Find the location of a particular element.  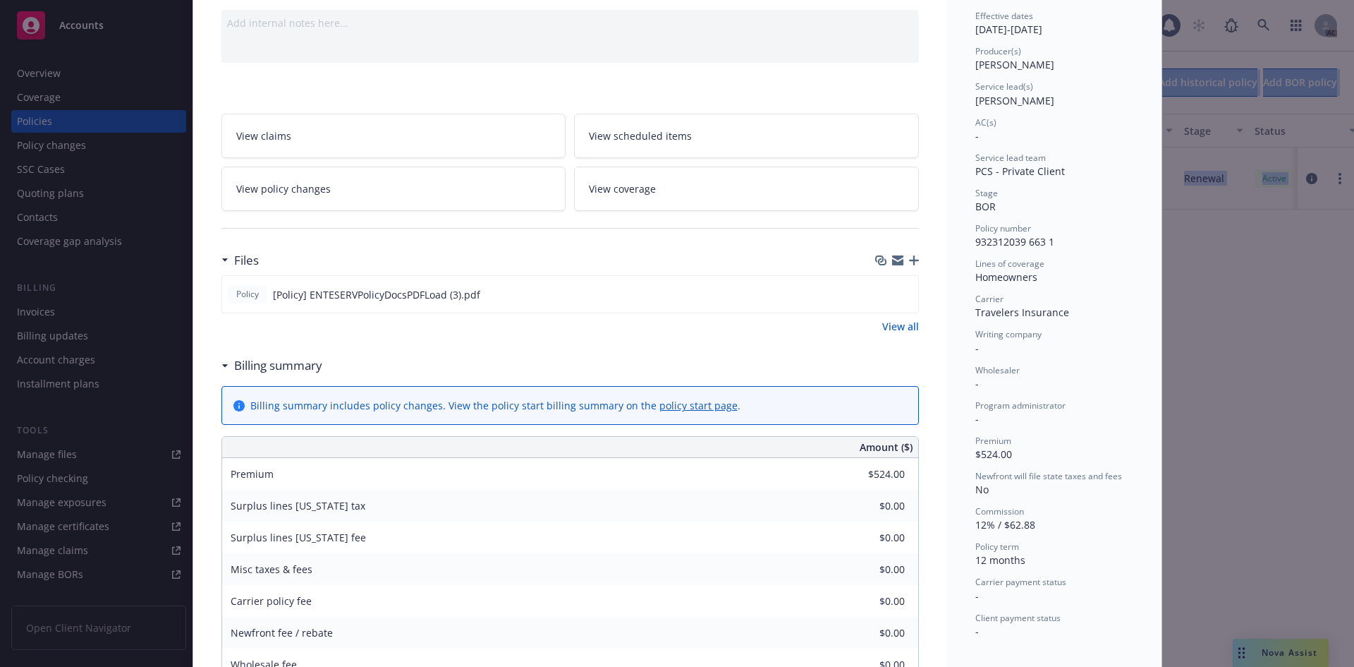

span: View claims is located at coordinates (264, 135).